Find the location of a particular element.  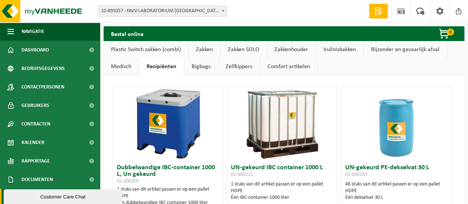

h3: Dubbelwandige IBC-container 1000 L, Un gekeurd is located at coordinates (168, 174).